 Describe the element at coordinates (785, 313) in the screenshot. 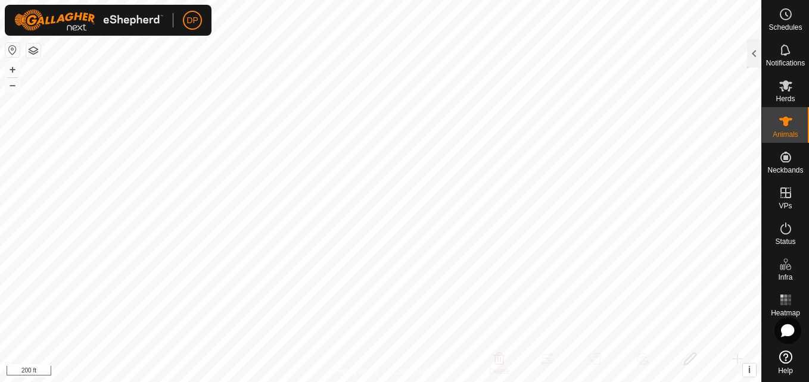

I see `span: Heatmap` at that location.